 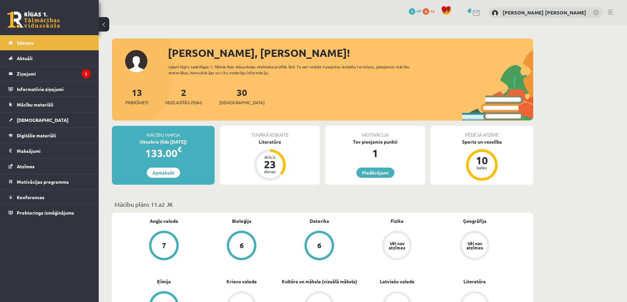 What do you see at coordinates (426, 12) in the screenshot?
I see `span: 0` at bounding box center [426, 12].